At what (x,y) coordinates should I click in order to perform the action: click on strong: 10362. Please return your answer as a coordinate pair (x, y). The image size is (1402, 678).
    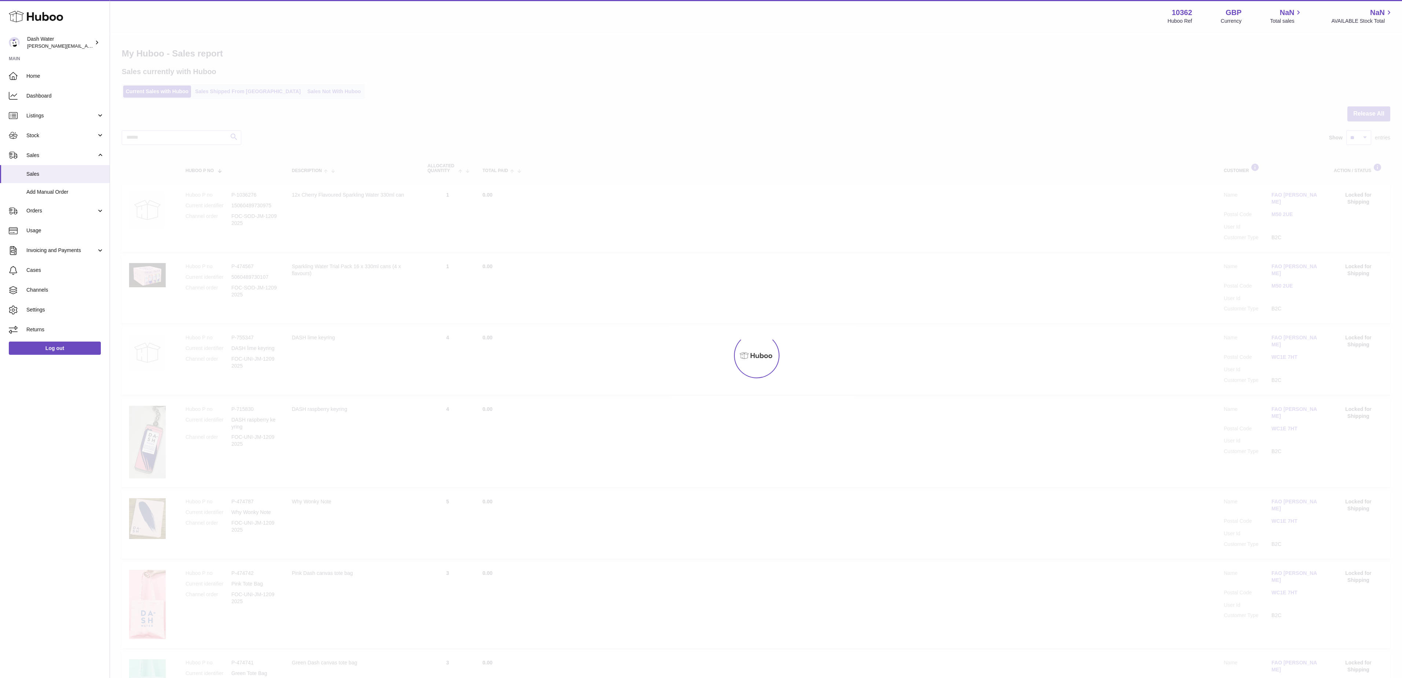
    Looking at the image, I should click on (1182, 12).